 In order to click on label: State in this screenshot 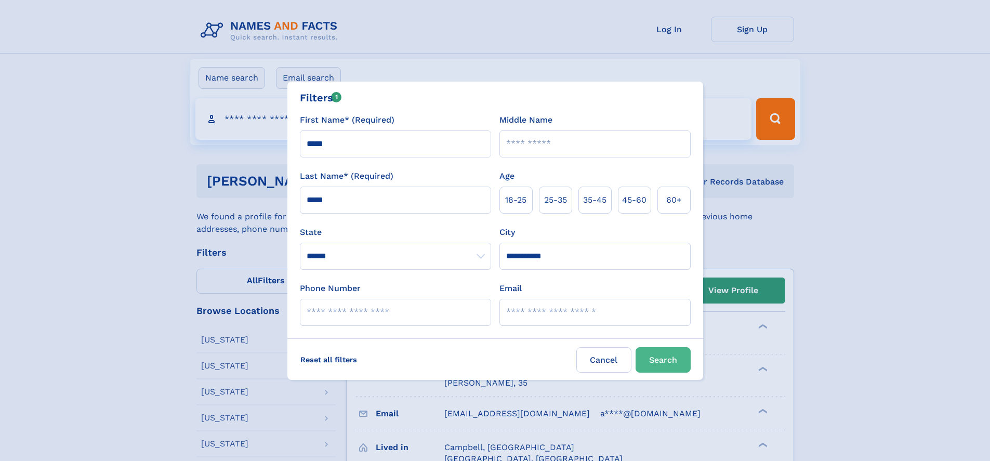, I will do `click(395, 232)`.